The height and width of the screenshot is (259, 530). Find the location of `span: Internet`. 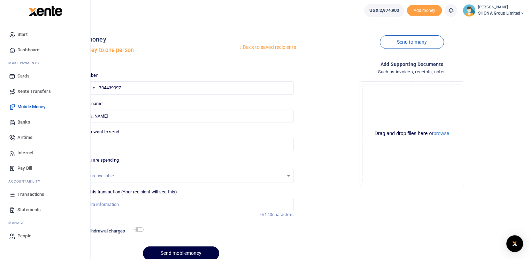

span: Internet is located at coordinates (25, 153).